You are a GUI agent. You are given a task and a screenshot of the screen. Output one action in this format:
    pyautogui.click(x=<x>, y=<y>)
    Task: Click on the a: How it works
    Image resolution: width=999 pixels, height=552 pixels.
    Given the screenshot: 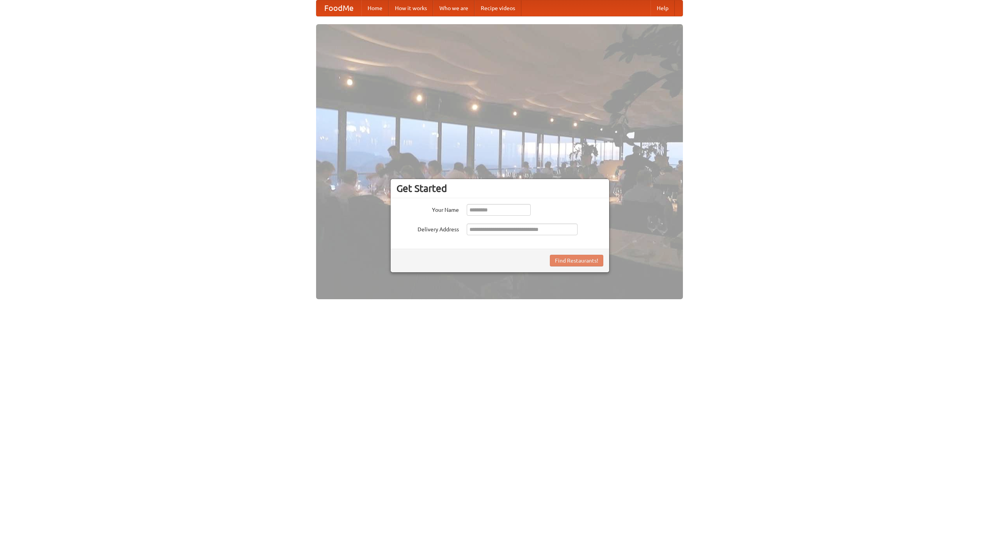 What is the action you would take?
    pyautogui.click(x=411, y=8)
    